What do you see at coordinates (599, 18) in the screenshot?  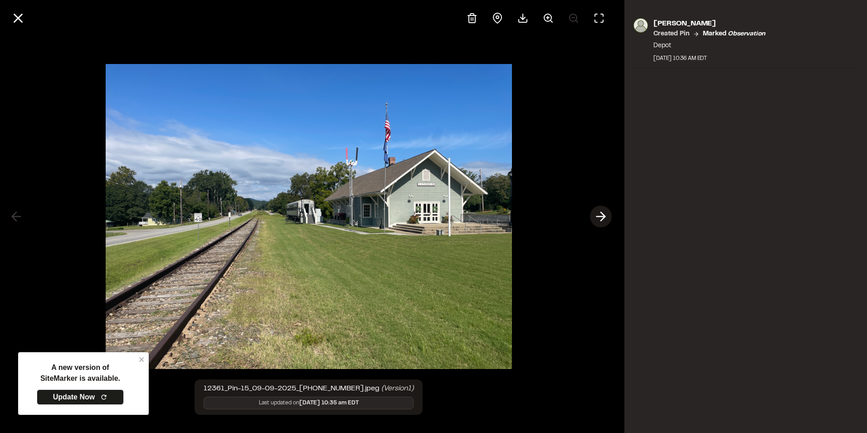 I see `button: Toggle Fullscreen` at bounding box center [599, 18].